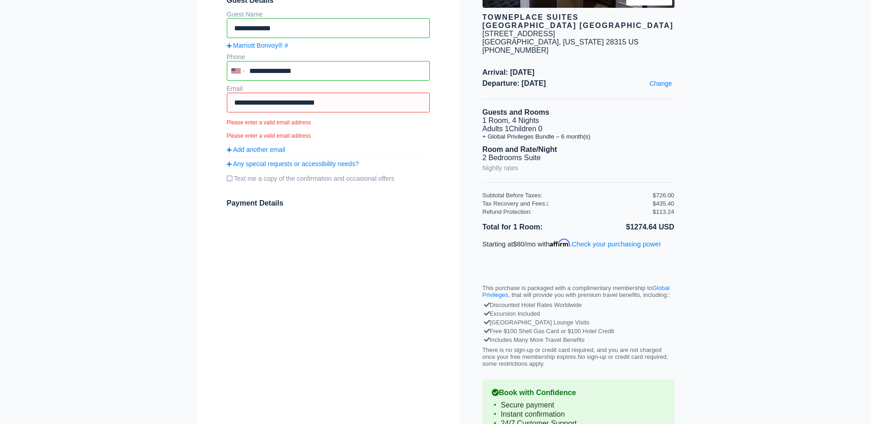 This screenshot has width=871, height=424. What do you see at coordinates (616, 244) in the screenshot?
I see `a: Check your purchasing power - Learn more about Affirm Financing (opens in modal)` at bounding box center [616, 244].